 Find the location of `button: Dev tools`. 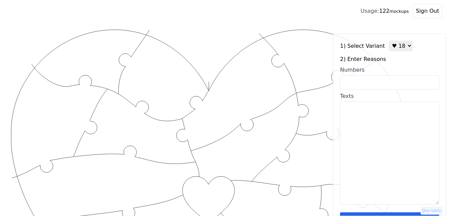

button: Dev tools is located at coordinates (431, 211).